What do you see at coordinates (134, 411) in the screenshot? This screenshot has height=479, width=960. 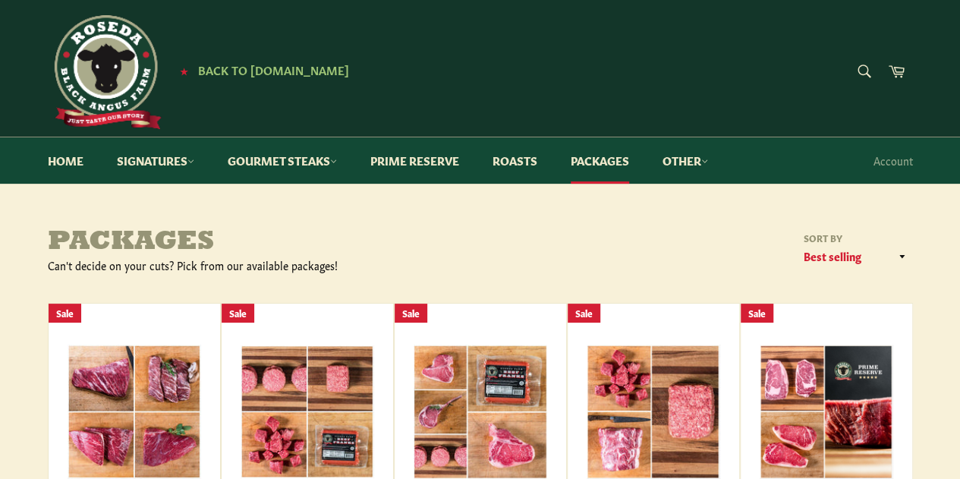 I see `img: Passport Pack` at bounding box center [134, 411].